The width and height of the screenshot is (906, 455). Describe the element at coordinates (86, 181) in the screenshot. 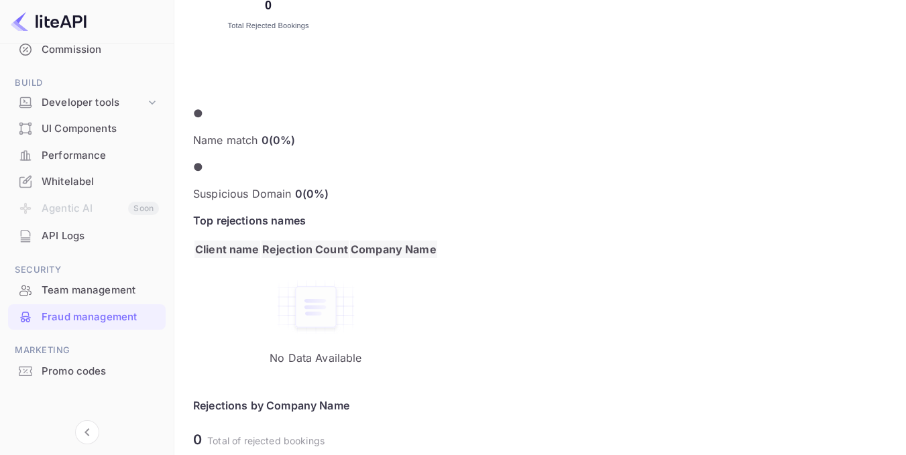

I see `a: Whitelabel` at that location.